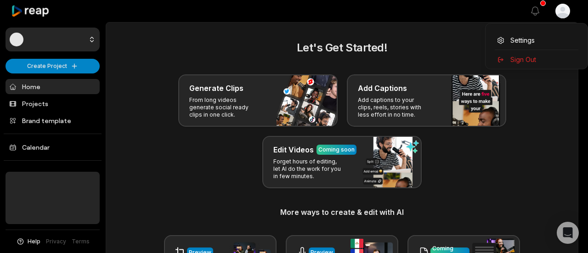 The height and width of the screenshot is (253, 588). Describe the element at coordinates (342, 212) in the screenshot. I see `h3: More ways to create & edit with AI` at that location.